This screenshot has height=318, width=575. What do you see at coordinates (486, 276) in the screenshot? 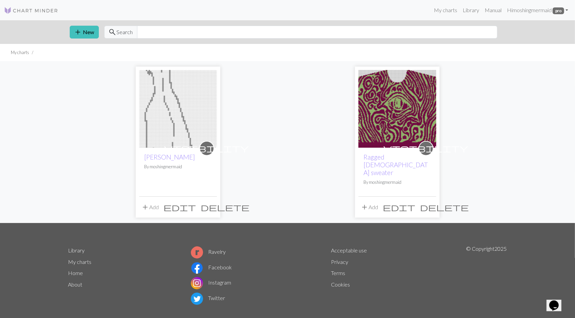
I see `p: © Copyright 2025` at bounding box center [486, 276].